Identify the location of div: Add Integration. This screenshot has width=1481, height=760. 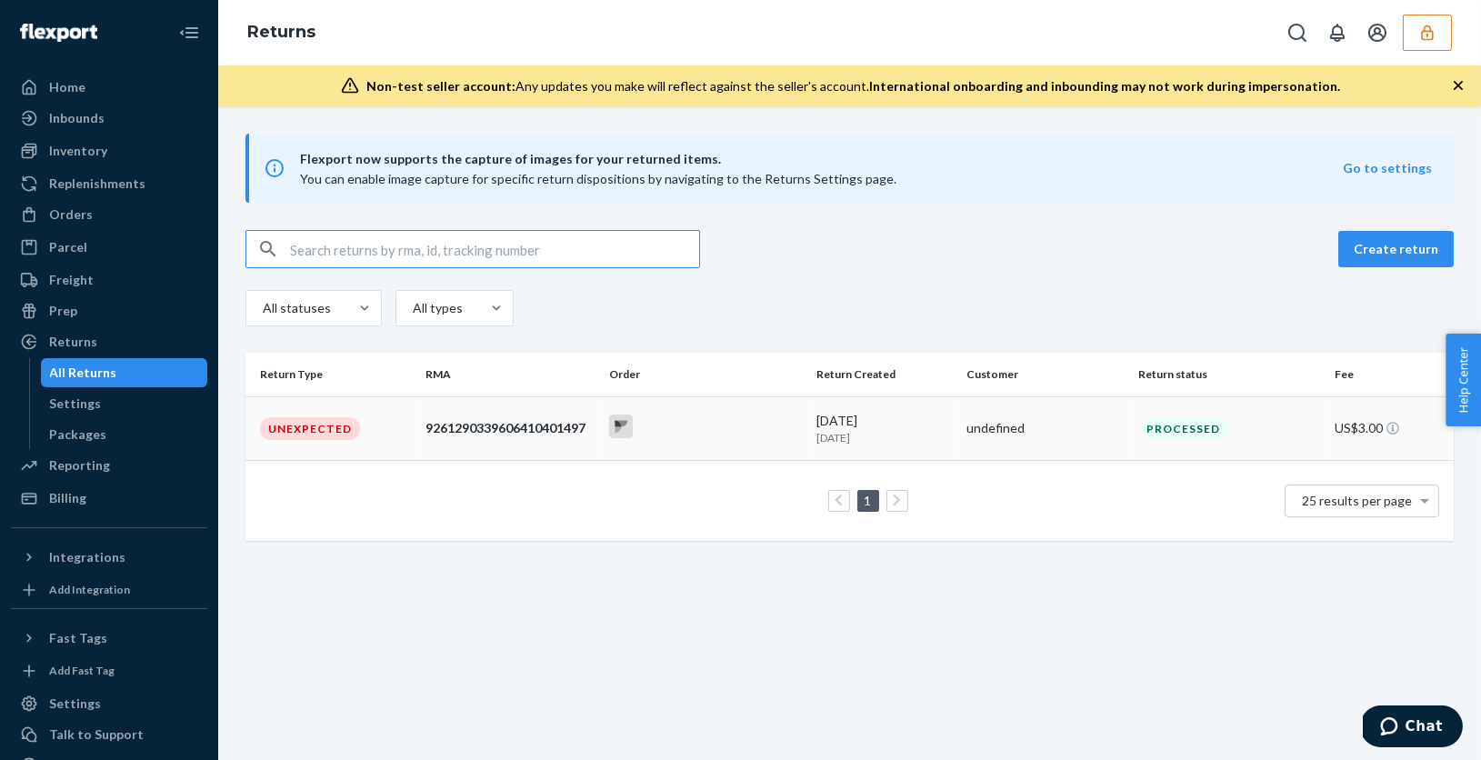
(89, 589).